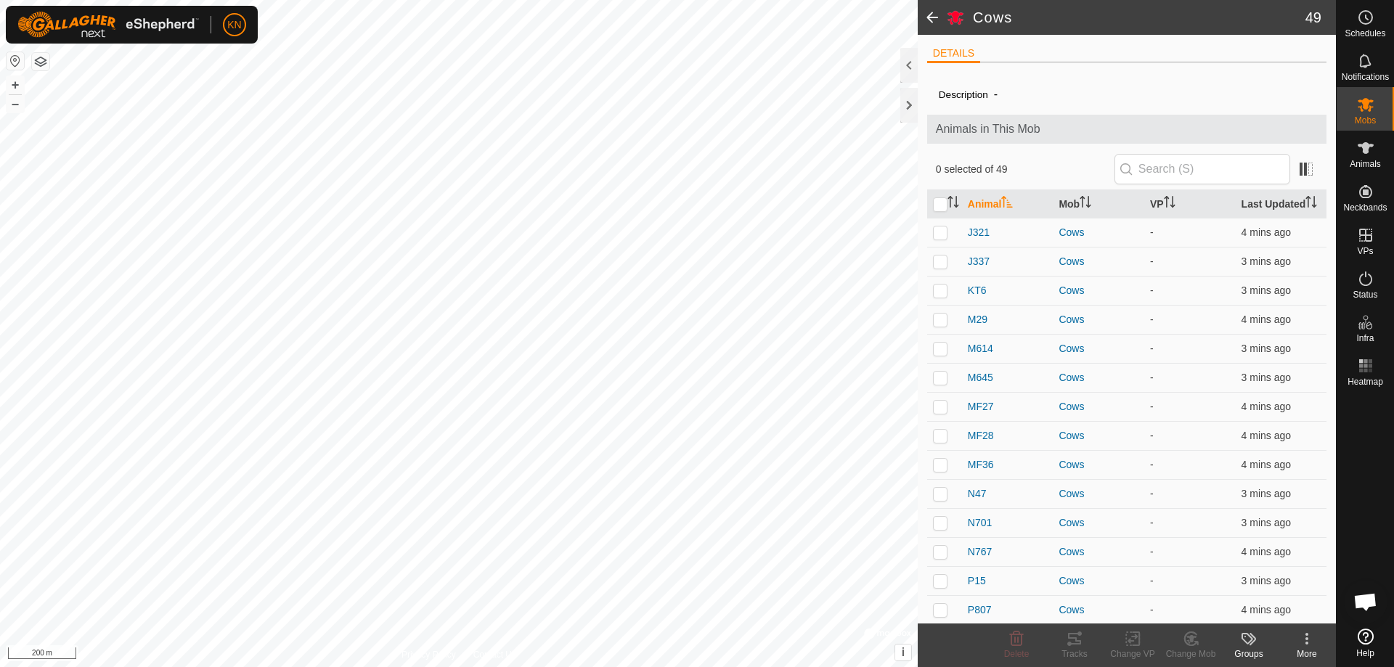 This screenshot has width=1394, height=667. I want to click on div: Change VP, so click(1132, 654).